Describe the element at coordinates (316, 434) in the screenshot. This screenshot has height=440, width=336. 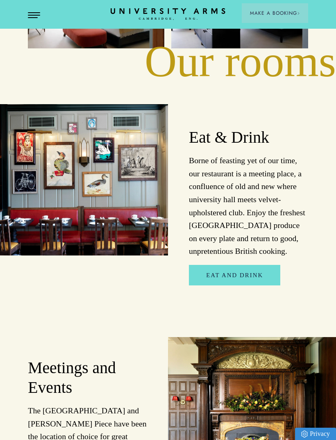
I see `a: Privacy` at that location.